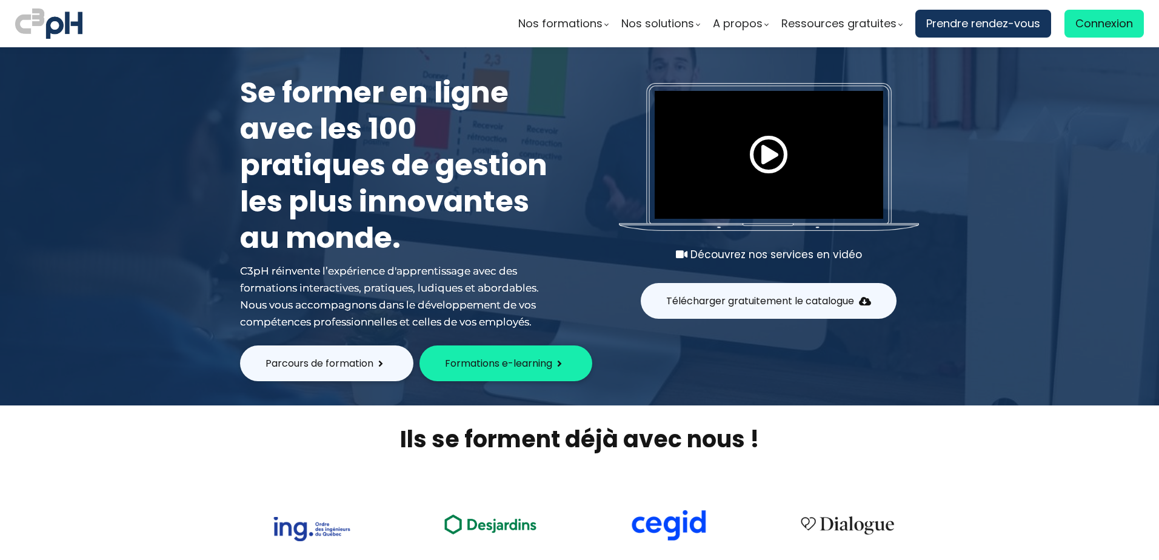 The width and height of the screenshot is (1159, 560). I want to click on span: Prendre rendez-vous, so click(983, 24).